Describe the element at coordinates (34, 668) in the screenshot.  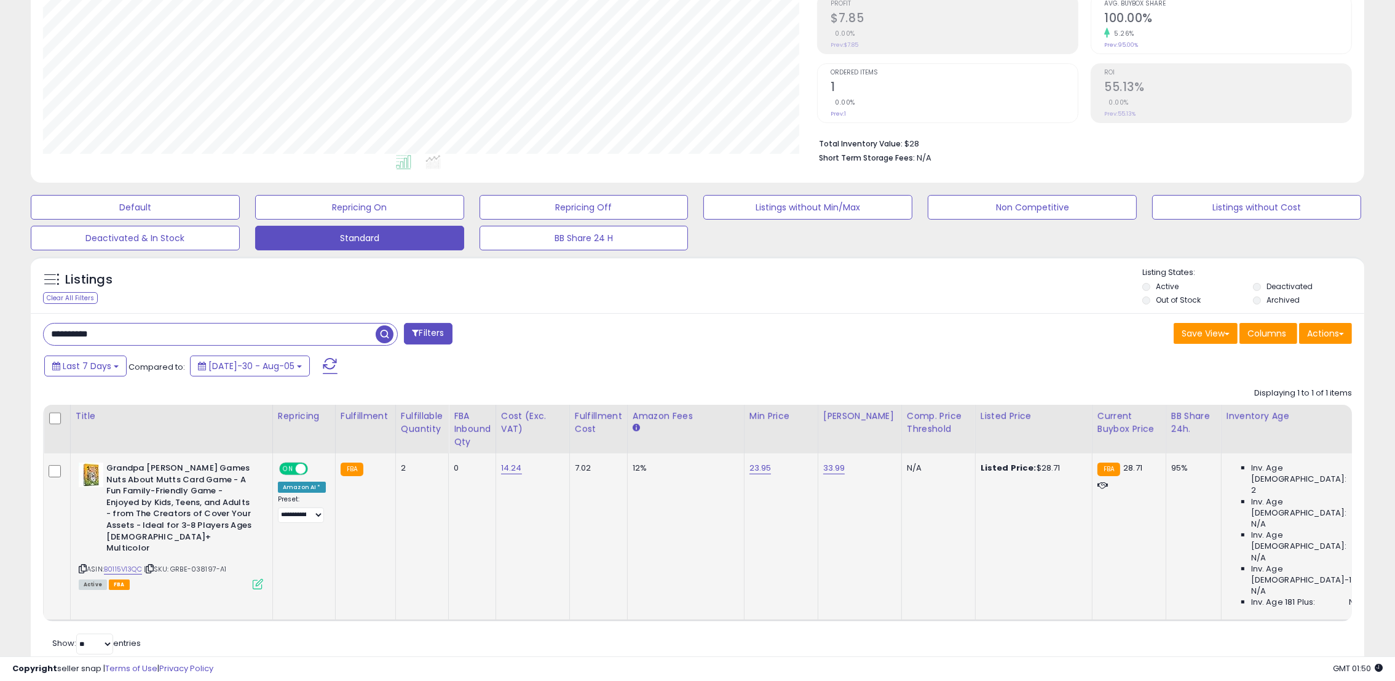
I see `strong: Copyright` at that location.